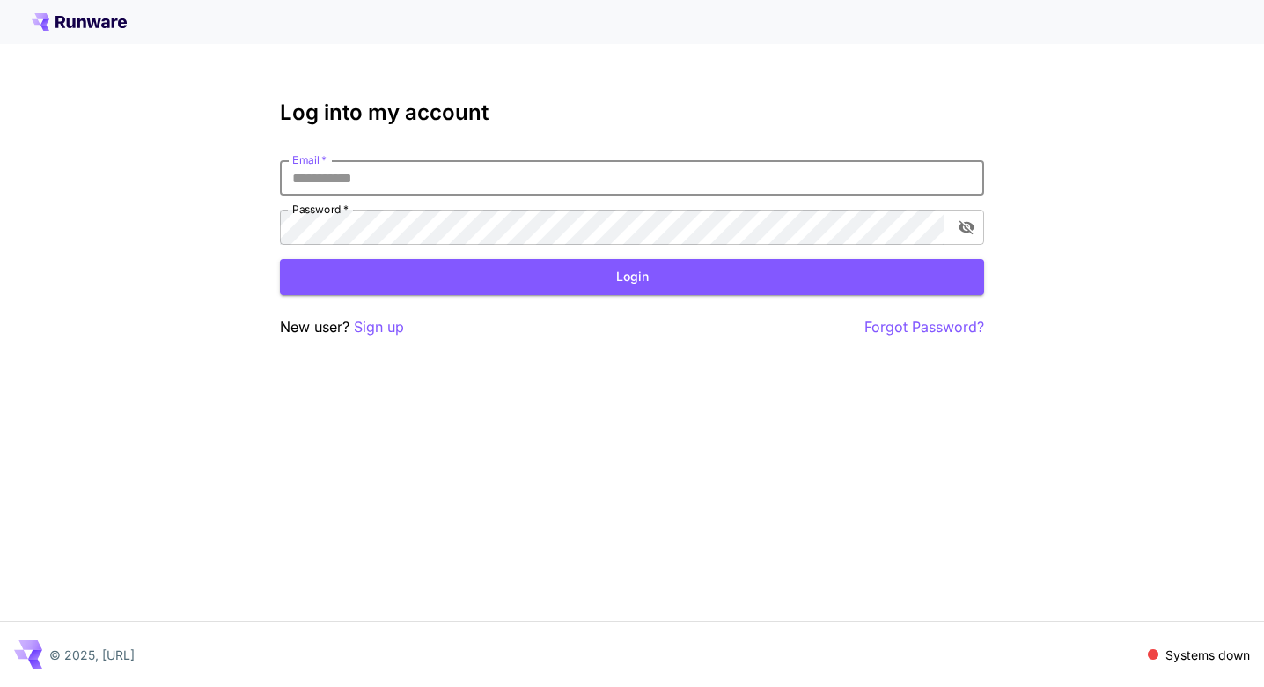  What do you see at coordinates (924, 327) in the screenshot?
I see `p: Forgot Password?` at bounding box center [924, 327].